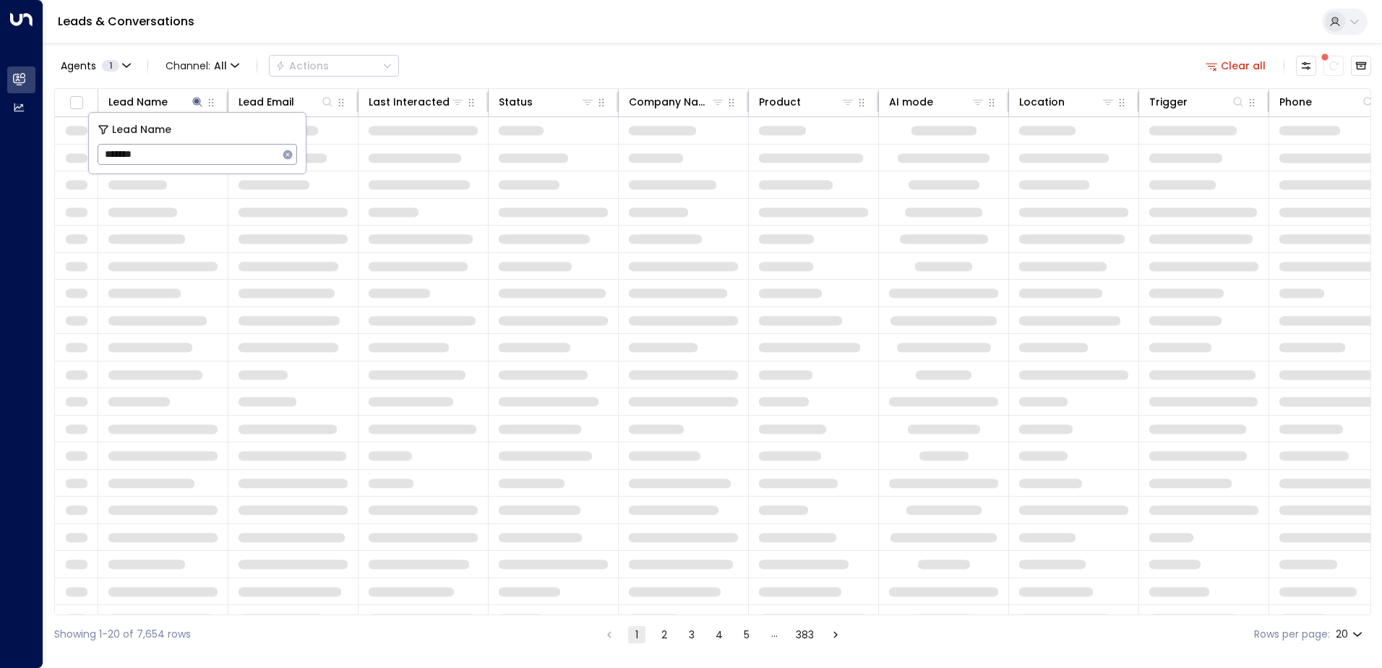 The width and height of the screenshot is (1382, 668). Describe the element at coordinates (302, 66) in the screenshot. I see `div: Actions` at that location.